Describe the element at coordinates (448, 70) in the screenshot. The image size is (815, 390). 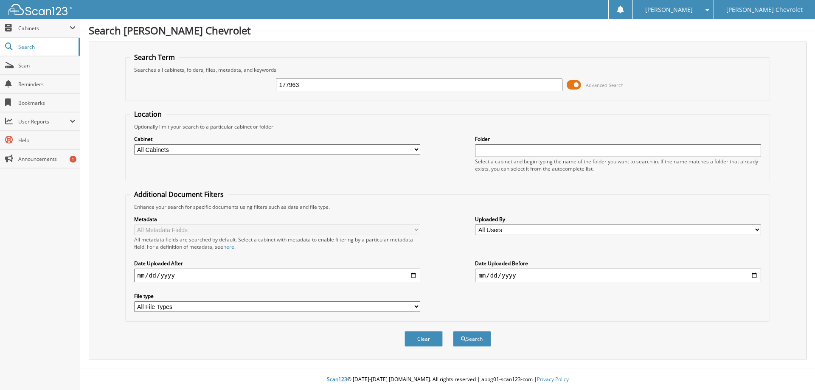
I see `div: Searches all cabinets, folders, files, metadata, and keywords` at that location.